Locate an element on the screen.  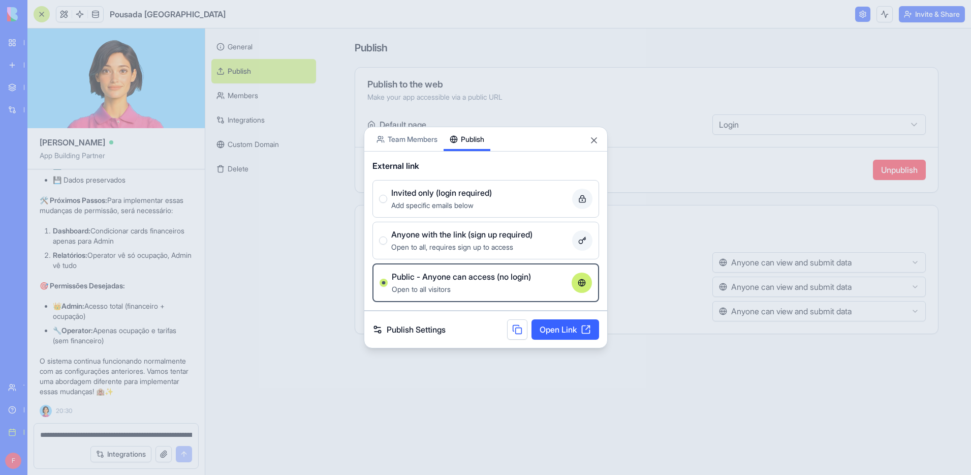
button: Public - Anyone can access (no login)Open to all visitors is located at coordinates (384, 283).